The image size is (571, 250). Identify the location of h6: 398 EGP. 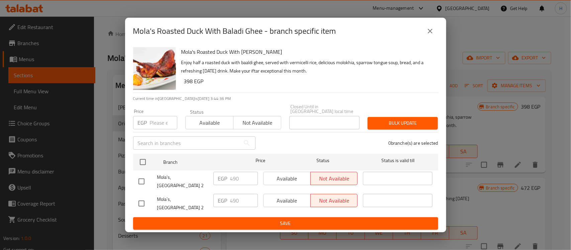
(309, 81).